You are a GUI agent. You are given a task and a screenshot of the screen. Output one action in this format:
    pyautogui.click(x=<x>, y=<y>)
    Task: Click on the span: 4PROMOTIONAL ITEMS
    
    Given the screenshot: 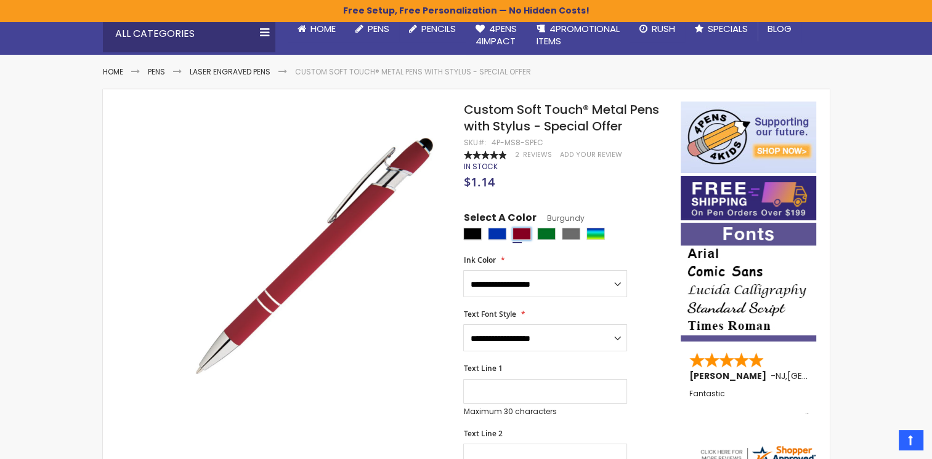 What is the action you would take?
    pyautogui.click(x=578, y=34)
    